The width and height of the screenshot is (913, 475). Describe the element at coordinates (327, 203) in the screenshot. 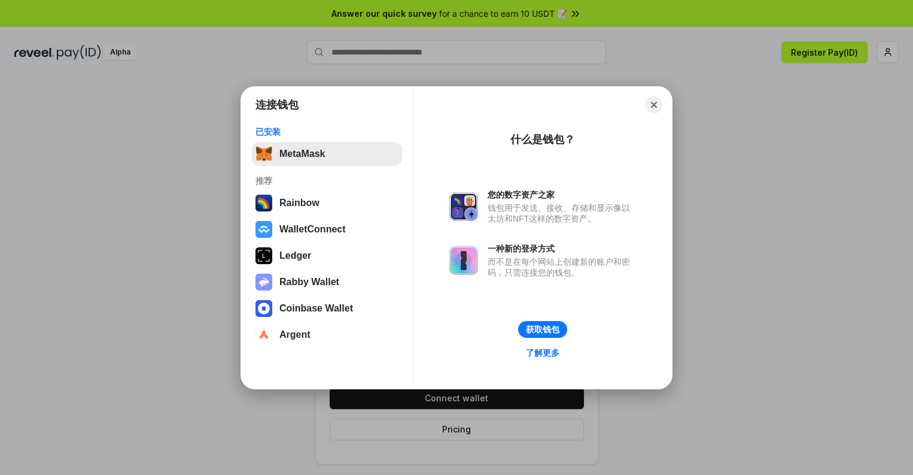

I see `button: Rainbow` at that location.